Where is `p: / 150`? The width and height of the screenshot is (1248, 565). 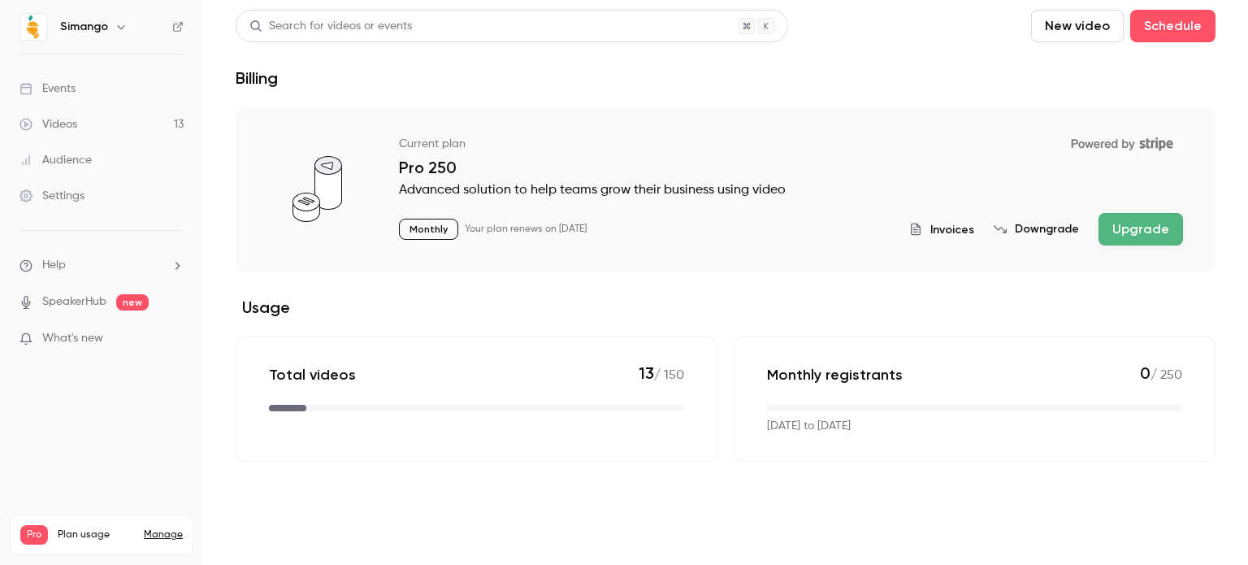
p: / 150 is located at coordinates (661, 374).